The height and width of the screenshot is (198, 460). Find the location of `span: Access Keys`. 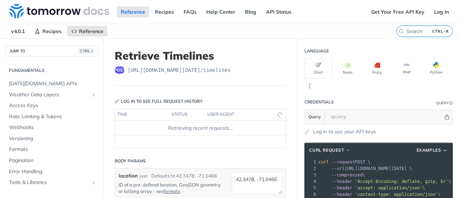

span: Access Keys is located at coordinates (52, 106).